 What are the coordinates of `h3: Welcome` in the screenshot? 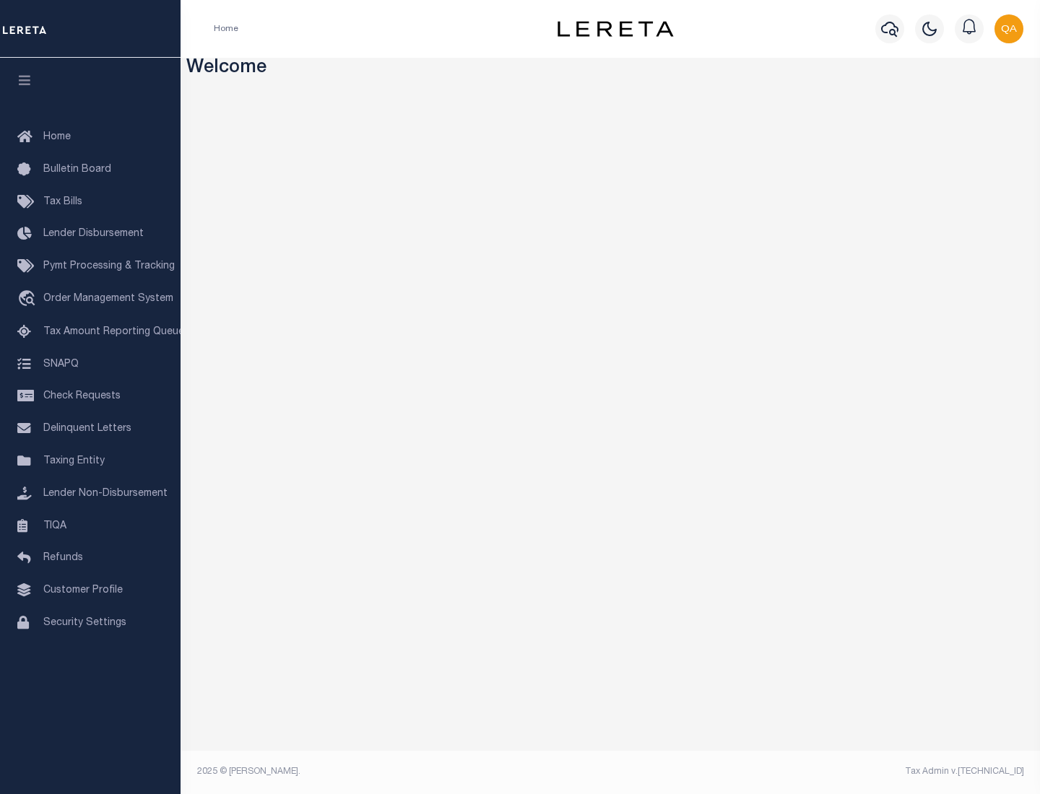 It's located at (610, 69).